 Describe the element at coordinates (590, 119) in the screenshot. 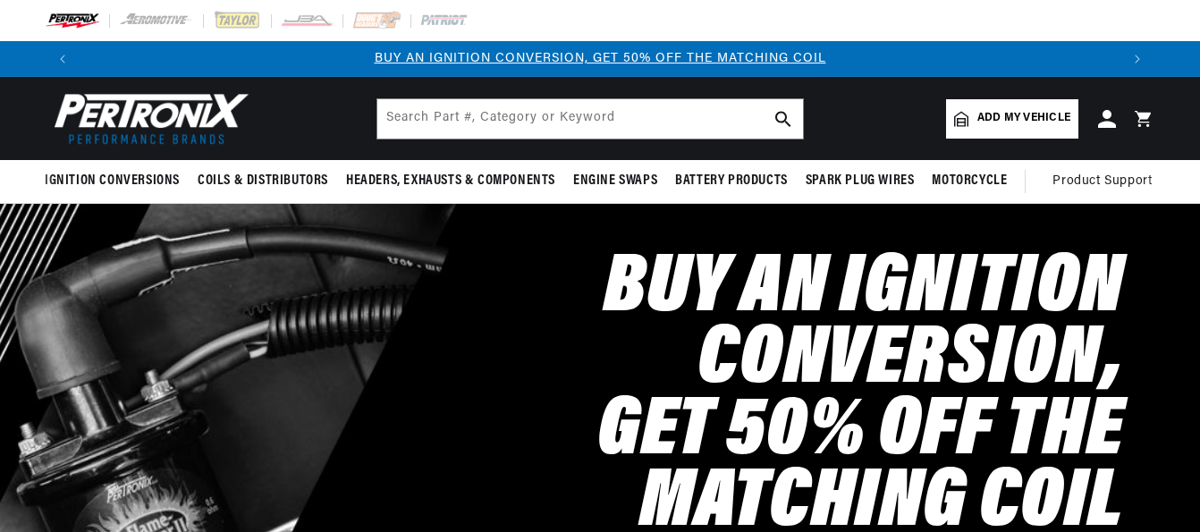

I see `input: Search Part #, Category or Keyword` at that location.